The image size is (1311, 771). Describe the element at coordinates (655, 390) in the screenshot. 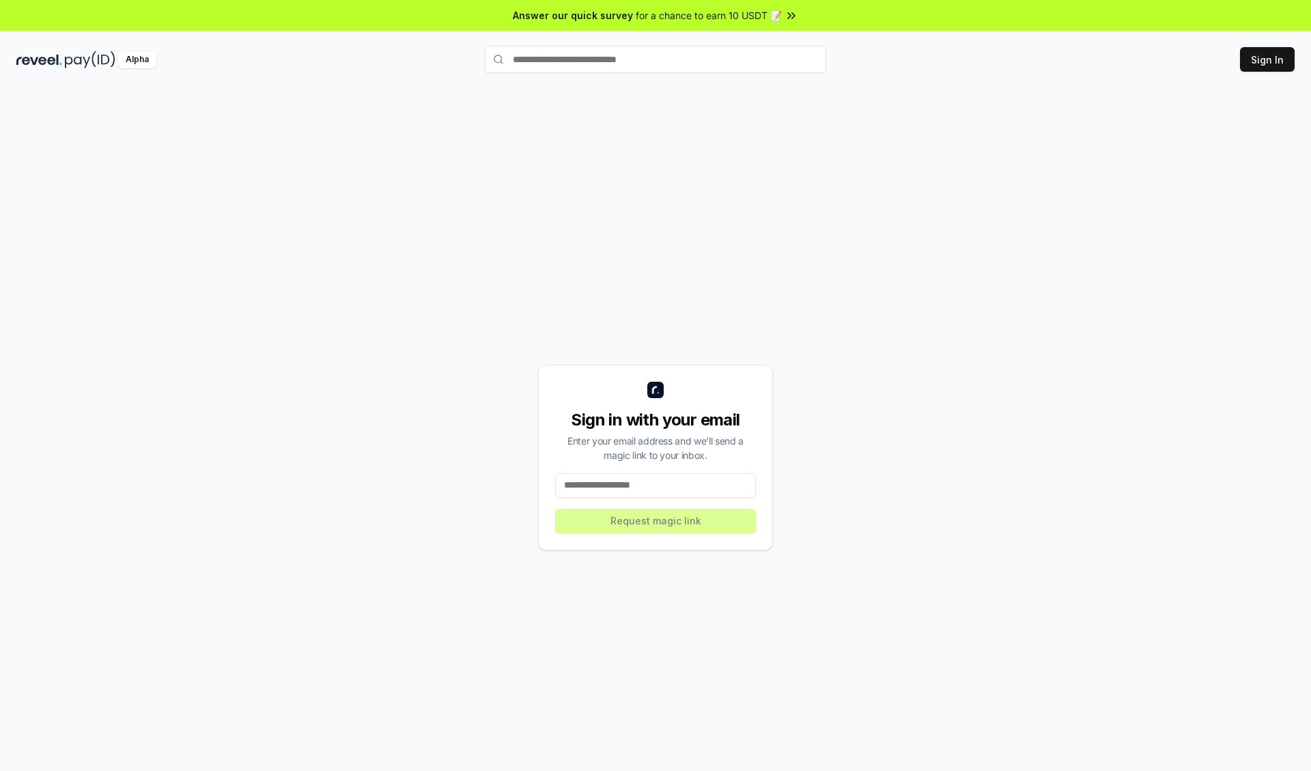

I see `img: logo_small` at that location.